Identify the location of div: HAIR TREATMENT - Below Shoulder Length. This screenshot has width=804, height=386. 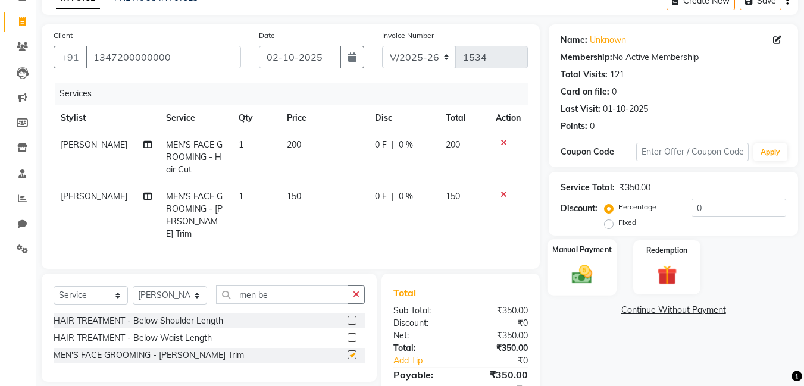
(138, 321).